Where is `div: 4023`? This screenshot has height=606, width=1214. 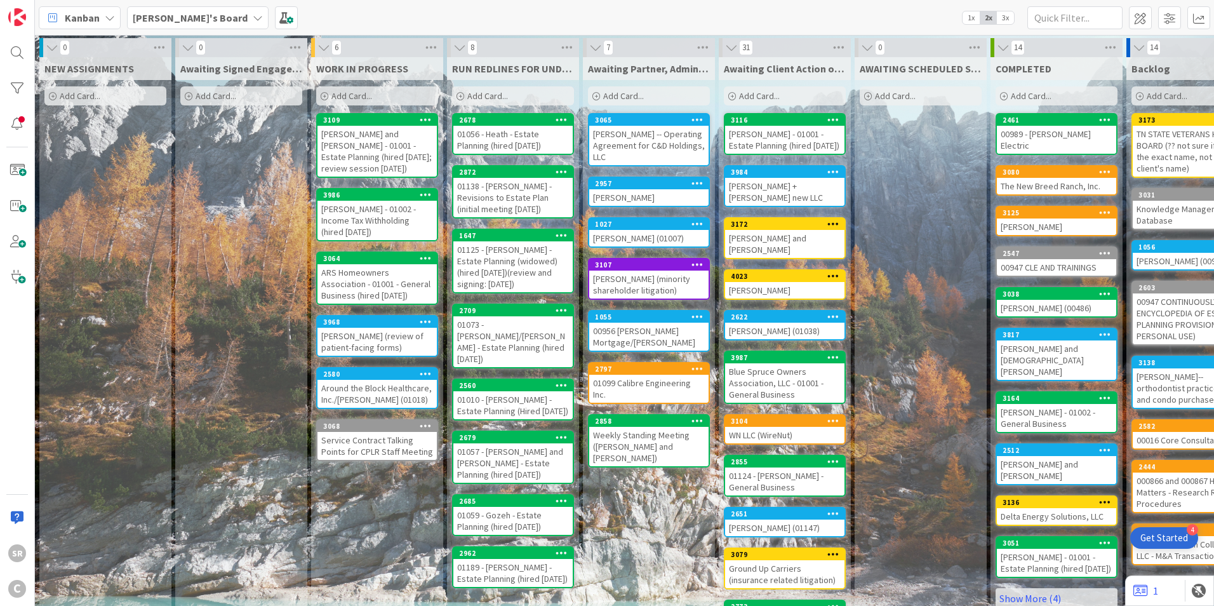
div: 4023 is located at coordinates (785, 276).